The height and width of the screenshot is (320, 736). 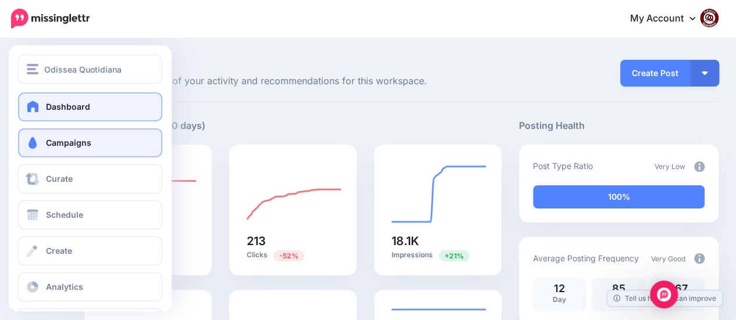 I want to click on a: Dashboard, so click(x=90, y=107).